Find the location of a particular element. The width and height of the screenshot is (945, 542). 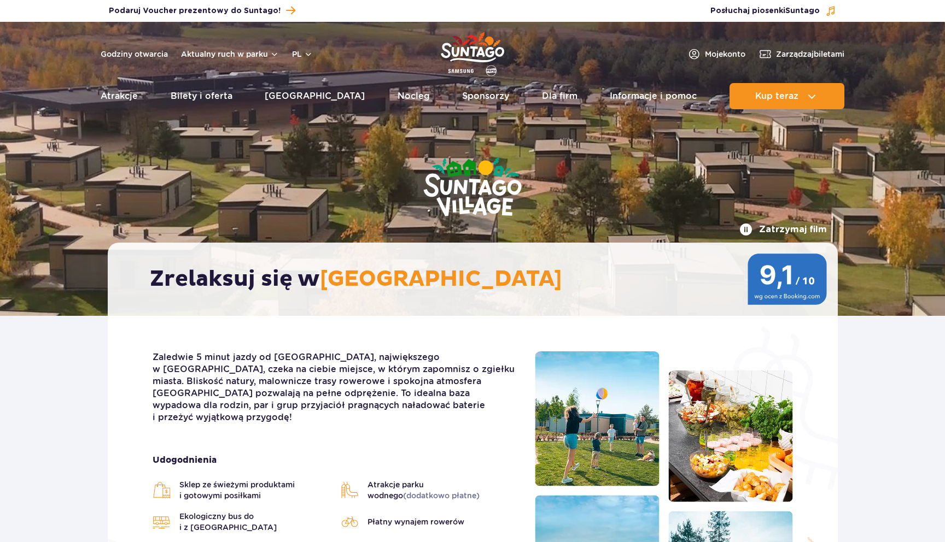

span: Kup teraz is located at coordinates (776, 96).